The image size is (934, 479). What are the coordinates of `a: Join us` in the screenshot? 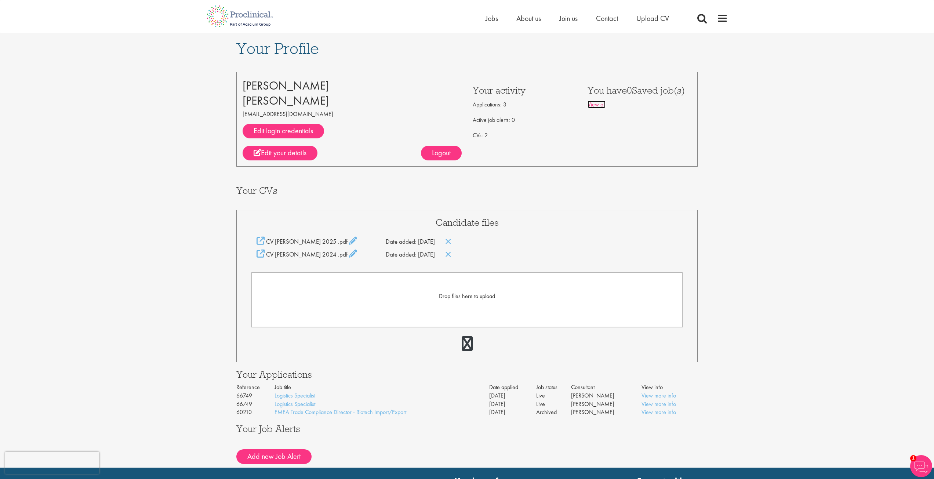 It's located at (568, 18).